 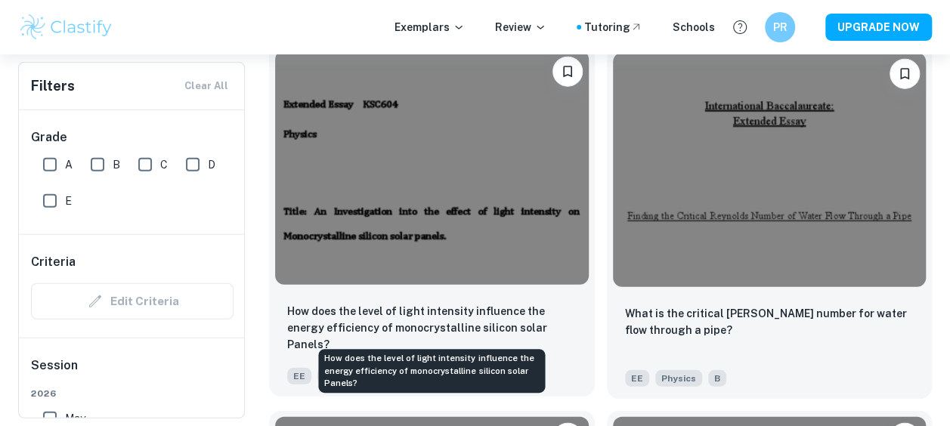 I want to click on div: Schools, so click(x=694, y=27).